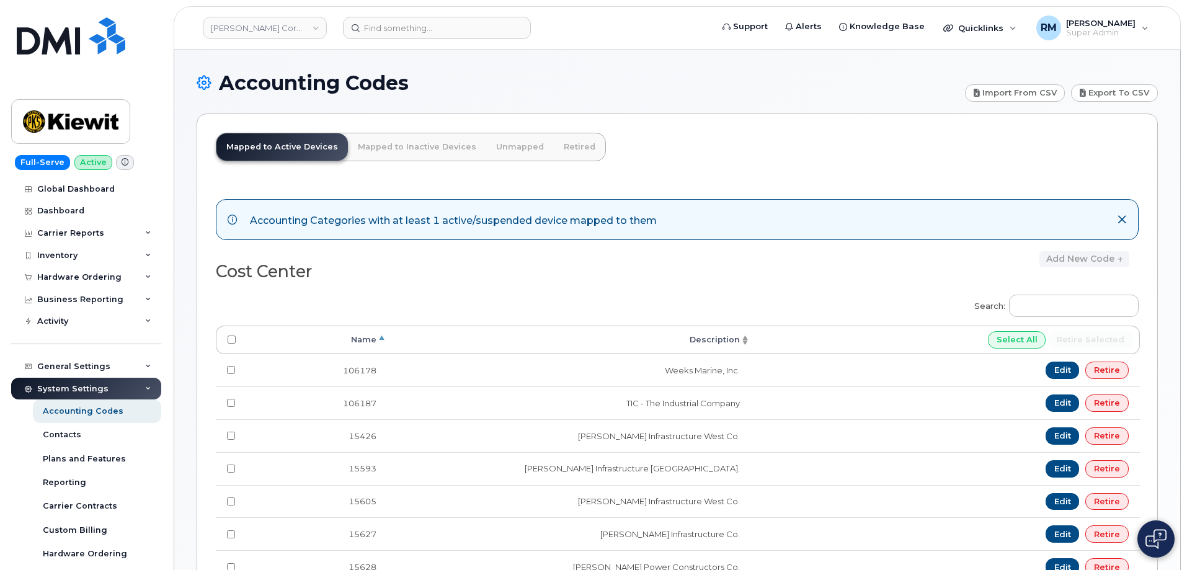  Describe the element at coordinates (442, 272) in the screenshot. I see `h2: Cost Center` at that location.